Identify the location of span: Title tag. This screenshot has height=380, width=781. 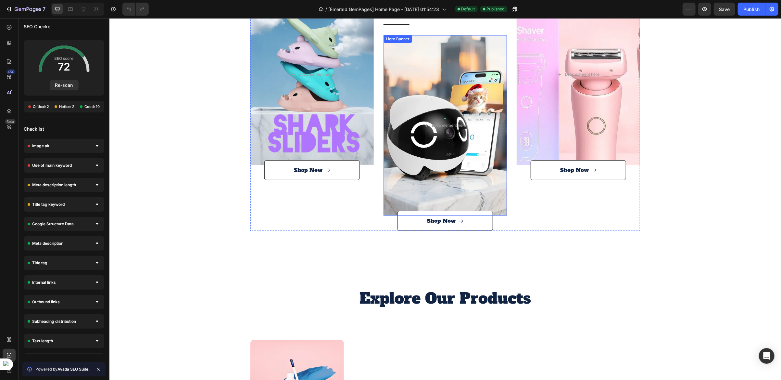
(40, 263).